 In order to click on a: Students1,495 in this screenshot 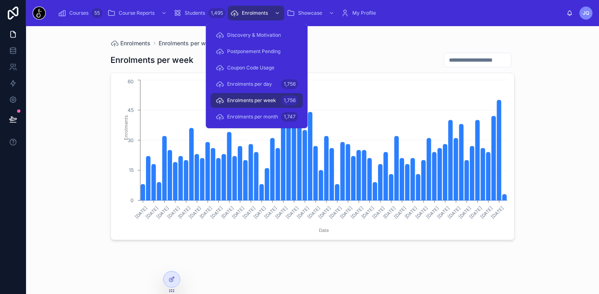, I will do `click(200, 13)`.